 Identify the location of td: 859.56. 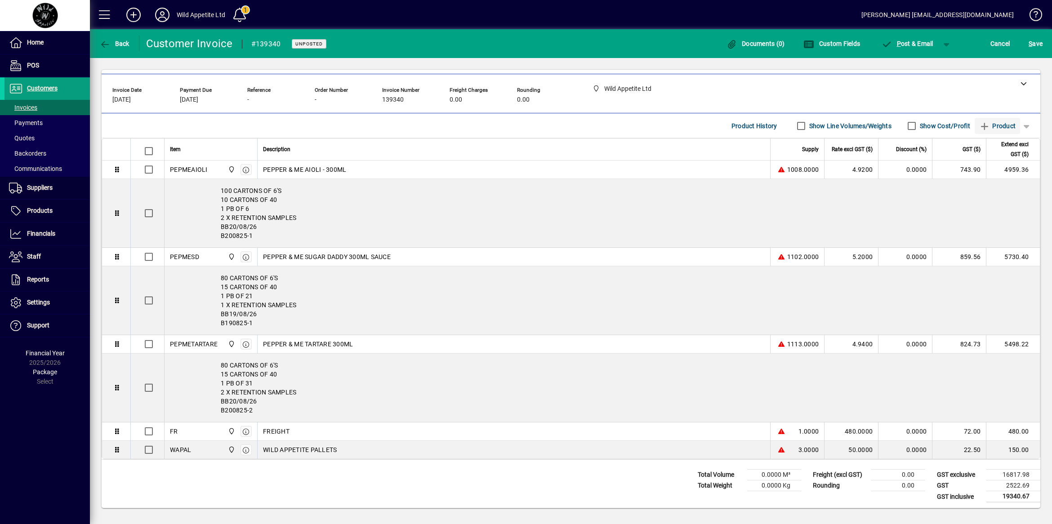
(959, 257).